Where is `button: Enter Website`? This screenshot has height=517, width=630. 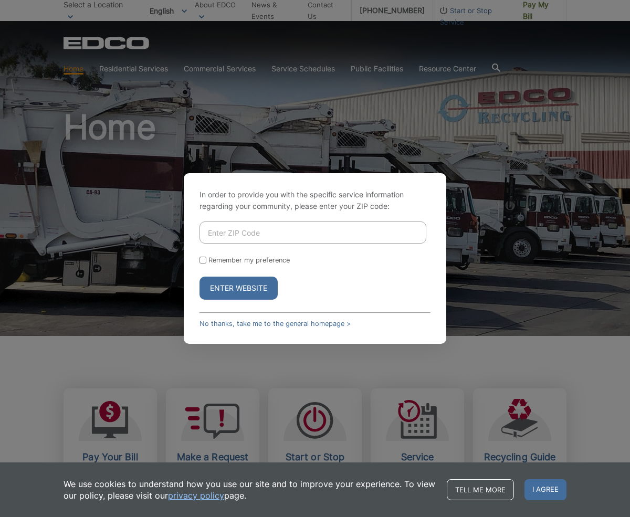 button: Enter Website is located at coordinates (238, 288).